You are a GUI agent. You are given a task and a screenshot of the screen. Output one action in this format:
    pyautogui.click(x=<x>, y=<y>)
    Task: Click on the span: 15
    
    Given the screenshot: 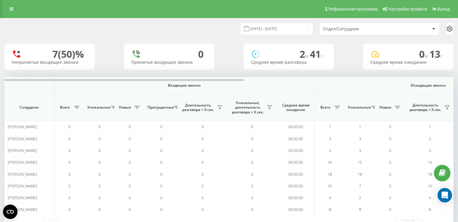 What is the action you would take?
    pyautogui.click(x=360, y=162)
    